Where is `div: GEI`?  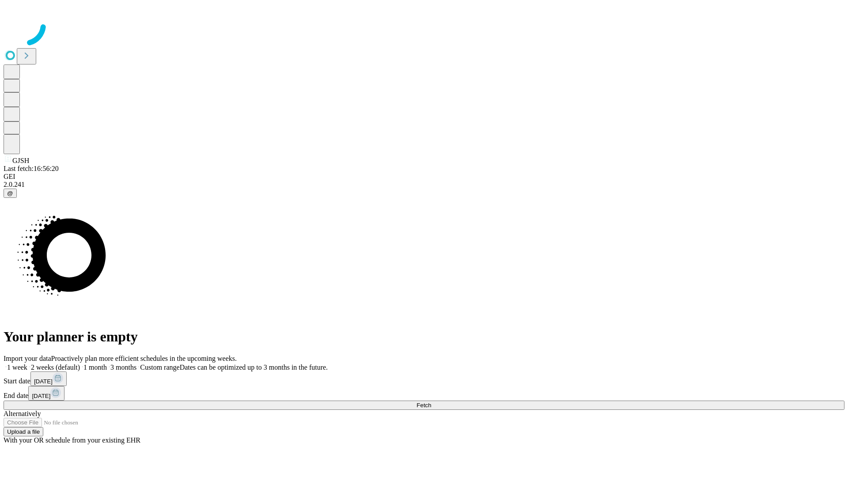
div: GEI is located at coordinates (424, 177).